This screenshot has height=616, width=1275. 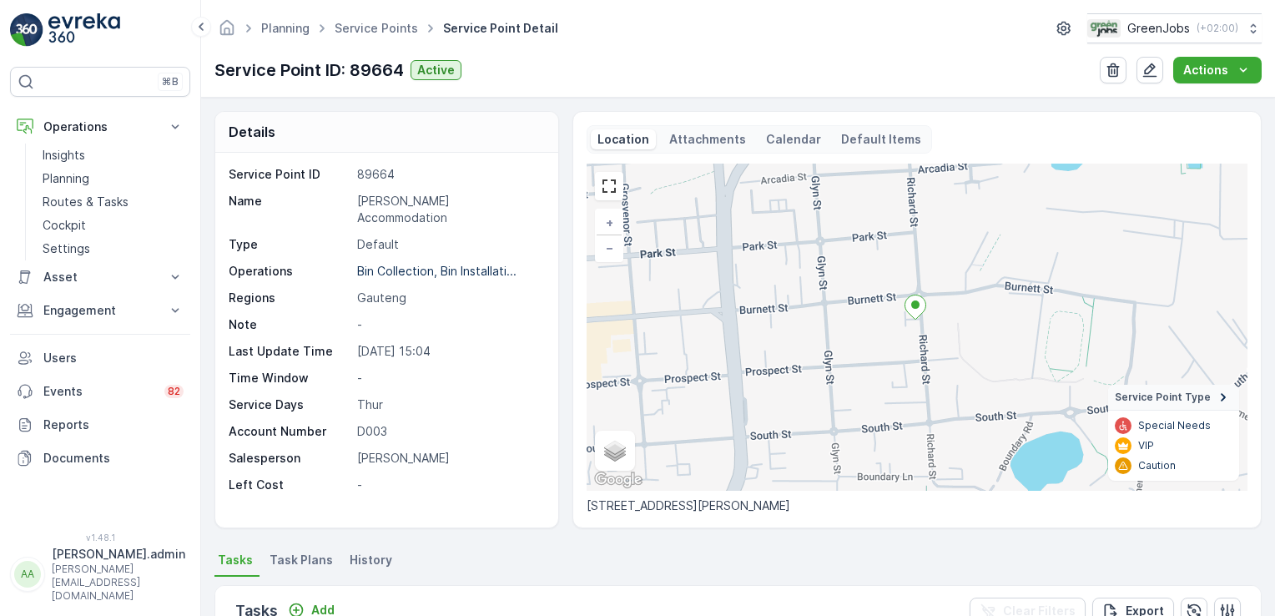 I want to click on a: Homepage, so click(x=227, y=32).